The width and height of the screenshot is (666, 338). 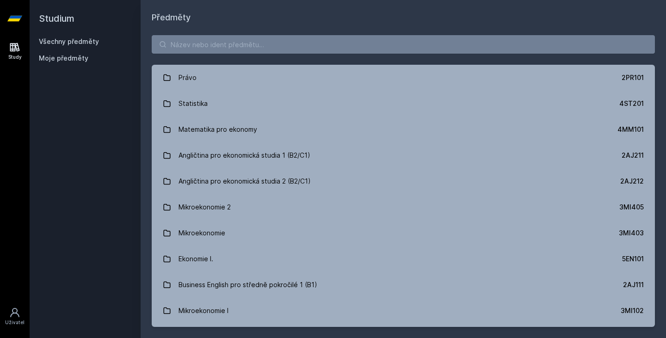 I want to click on div: Matematika pro ekonomy, so click(x=218, y=129).